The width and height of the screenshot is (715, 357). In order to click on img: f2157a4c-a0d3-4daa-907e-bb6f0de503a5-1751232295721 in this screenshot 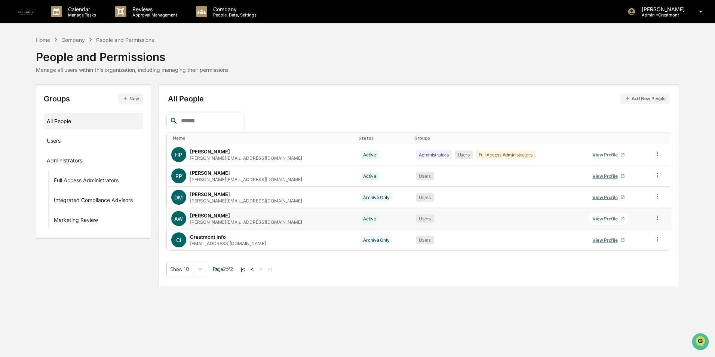, I will do `click(9, 9)`.